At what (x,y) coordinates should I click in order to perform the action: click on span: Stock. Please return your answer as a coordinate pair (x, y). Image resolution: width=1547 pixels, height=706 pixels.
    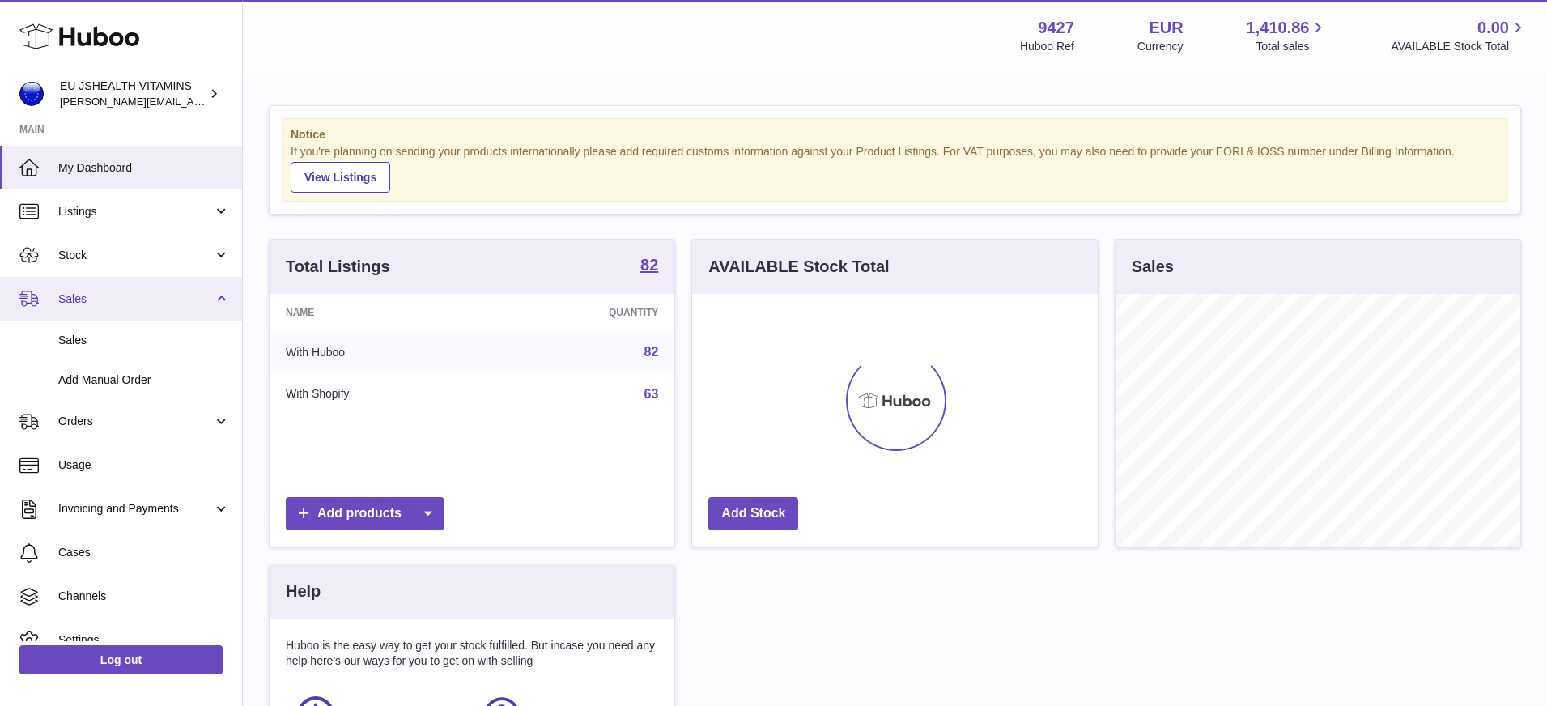
    Looking at the image, I should click on (135, 255).